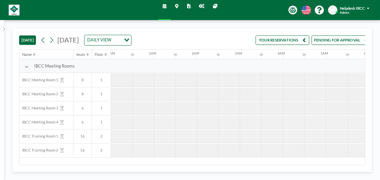 Image resolution: width=380 pixels, height=180 pixels. What do you see at coordinates (80, 55) in the screenshot?
I see `div: Seats` at bounding box center [80, 55].